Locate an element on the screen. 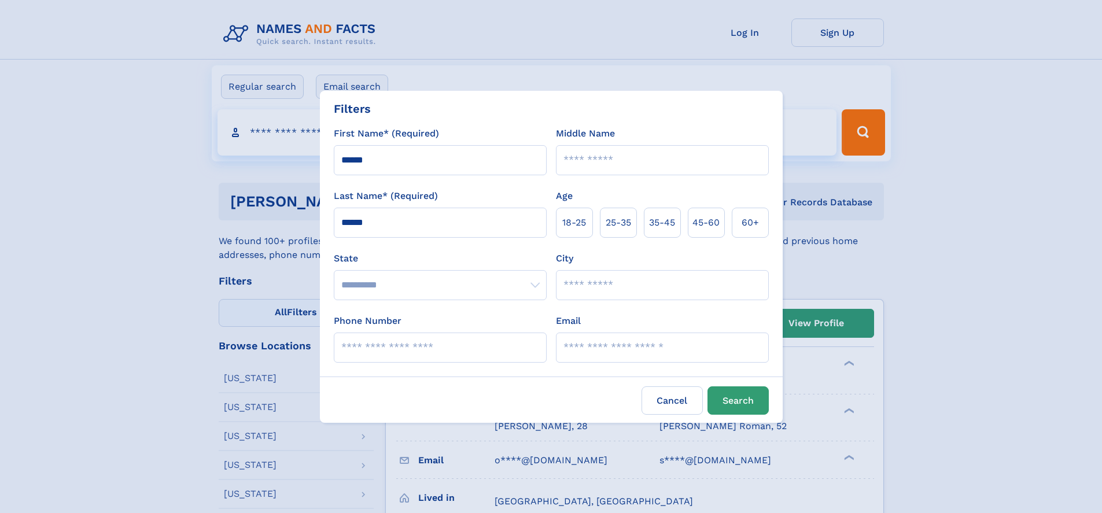  label: Cancel is located at coordinates (672, 400).